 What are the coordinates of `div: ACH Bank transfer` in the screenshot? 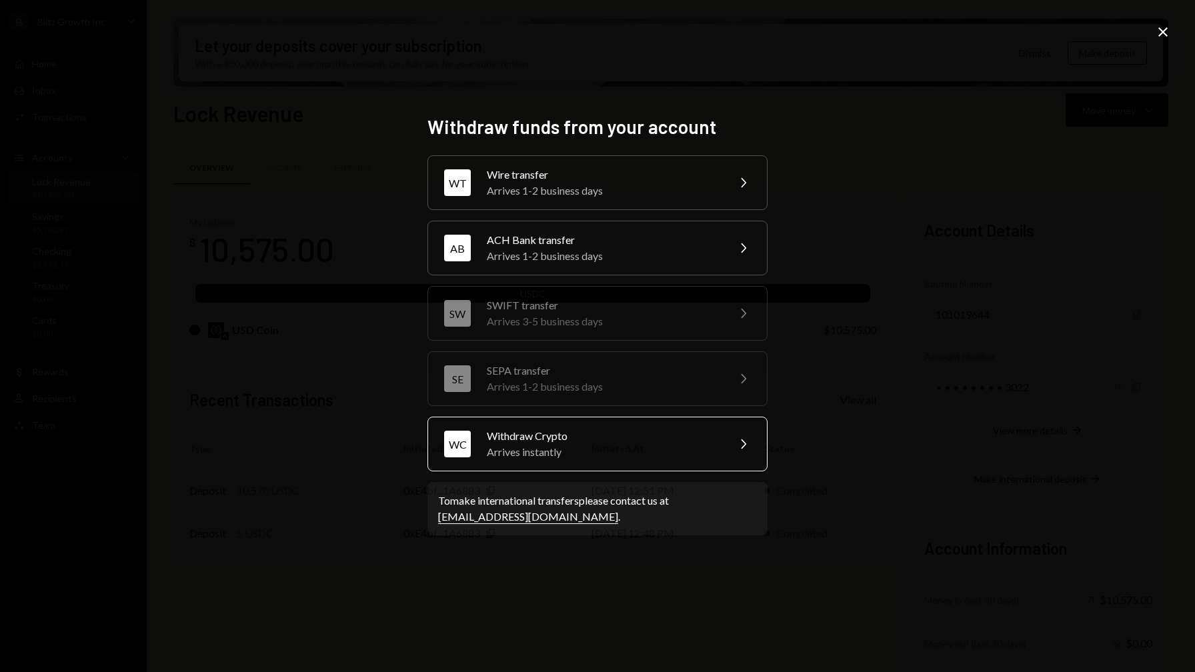 It's located at (603, 240).